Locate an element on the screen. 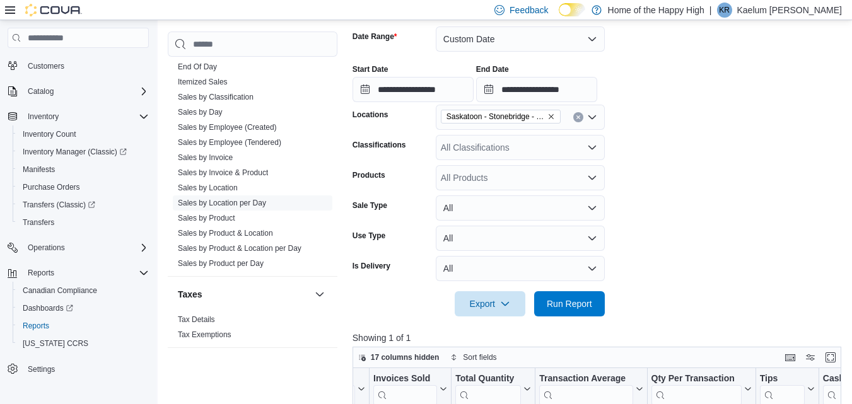  input: Dark Mode is located at coordinates (572, 9).